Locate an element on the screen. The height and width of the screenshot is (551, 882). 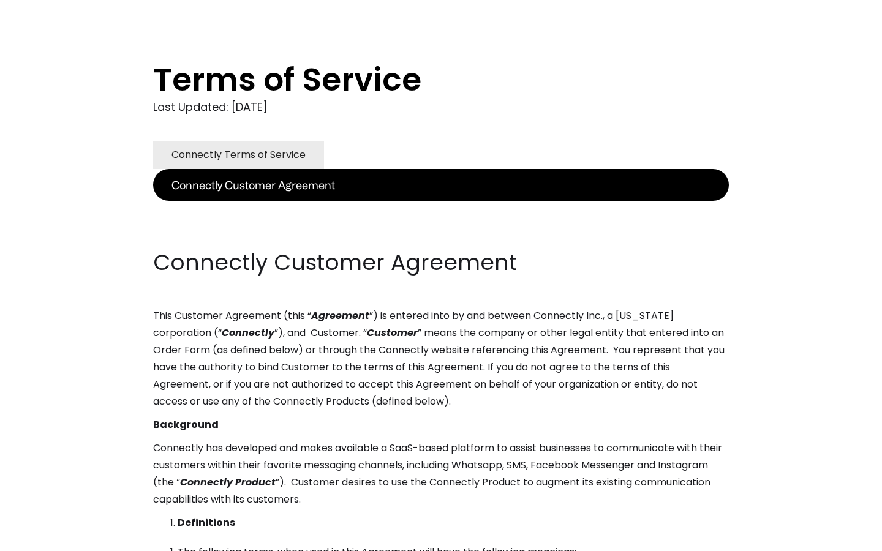
h2: Connectly Customer Agreement is located at coordinates (441, 263).